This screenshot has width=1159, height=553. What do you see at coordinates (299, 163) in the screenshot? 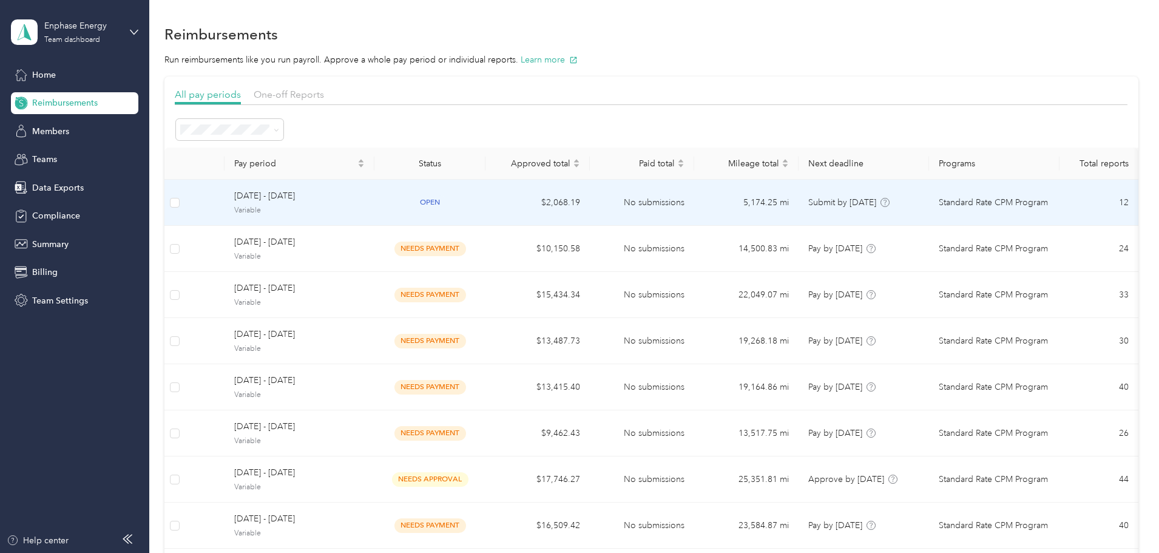
I see `th: Pay period` at bounding box center [299, 163].